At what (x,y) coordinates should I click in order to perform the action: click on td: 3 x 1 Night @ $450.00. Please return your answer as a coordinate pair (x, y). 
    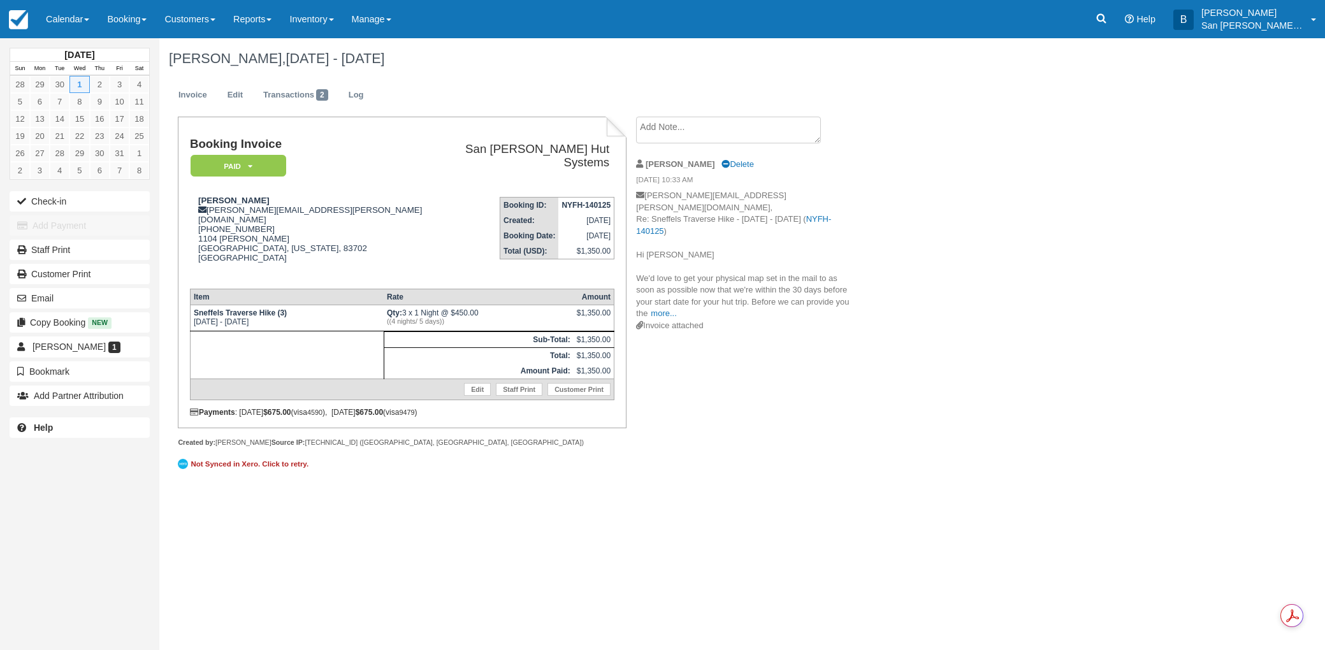
    Looking at the image, I should click on (479, 317).